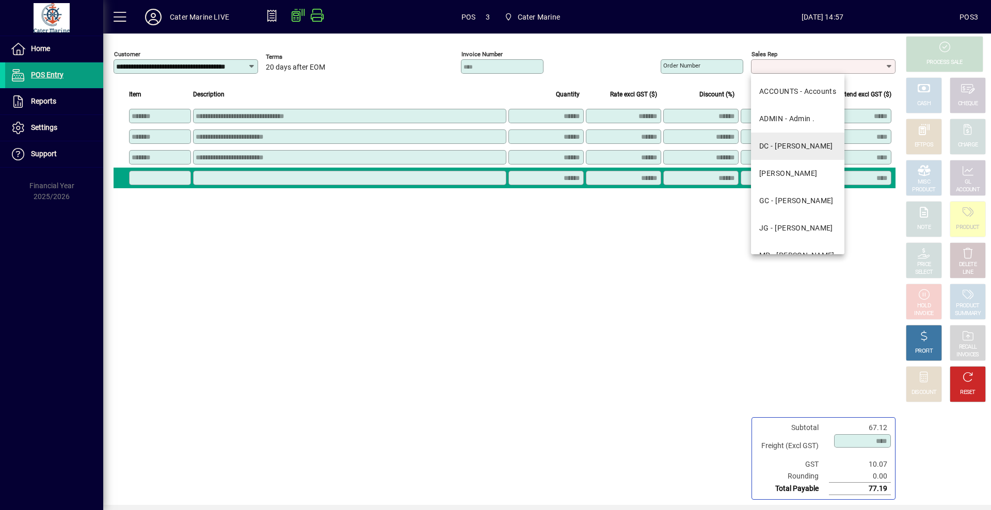 This screenshot has width=991, height=510. Describe the element at coordinates (967, 104) in the screenshot. I see `div: CHEQUE` at that location.